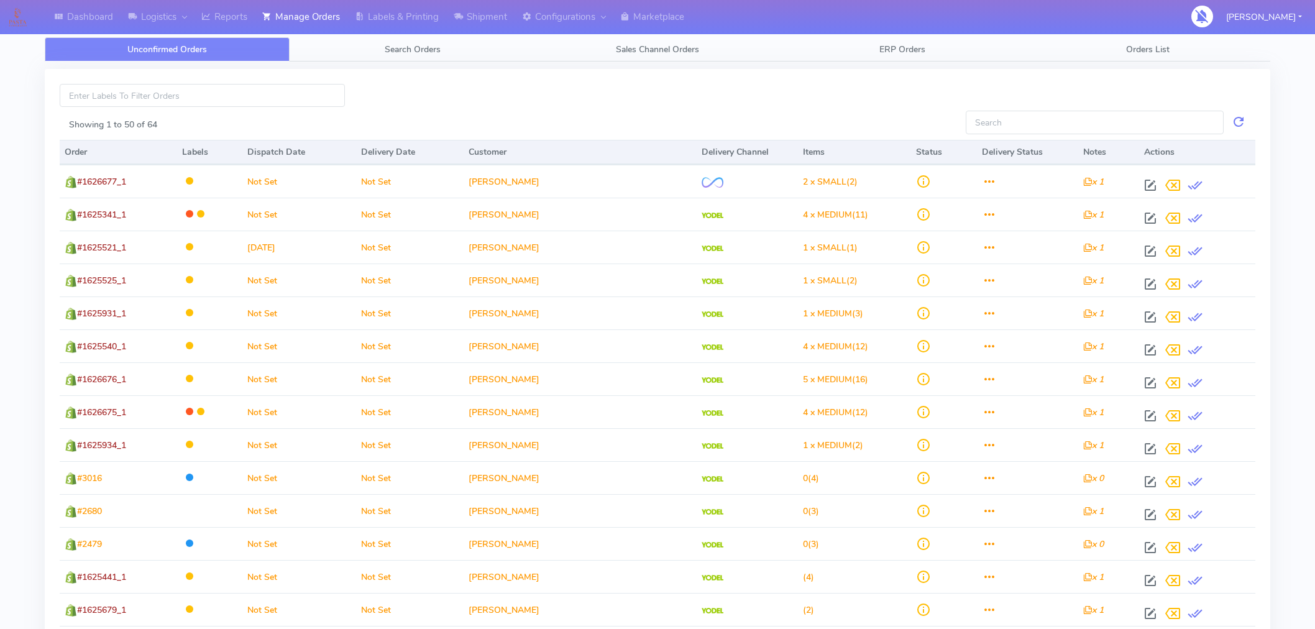  What do you see at coordinates (580, 152) in the screenshot?
I see `th: Customer` at bounding box center [580, 152].